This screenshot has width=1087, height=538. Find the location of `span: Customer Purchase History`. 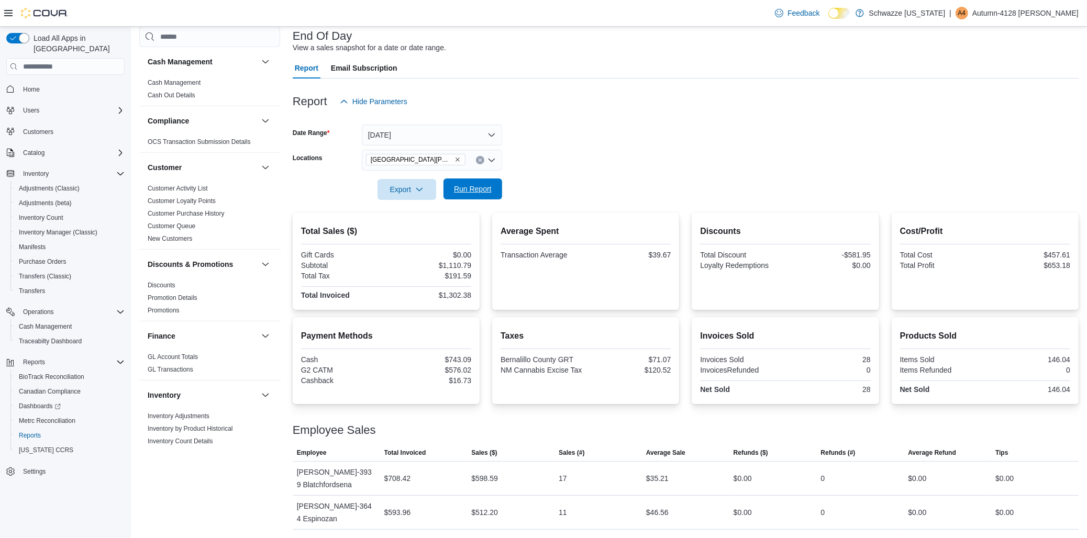

span: Customer Purchase History is located at coordinates (186, 214).